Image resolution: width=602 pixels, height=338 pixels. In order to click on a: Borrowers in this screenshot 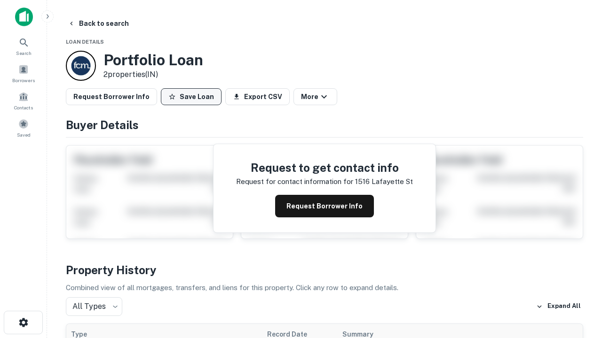, I will do `click(24, 73)`.